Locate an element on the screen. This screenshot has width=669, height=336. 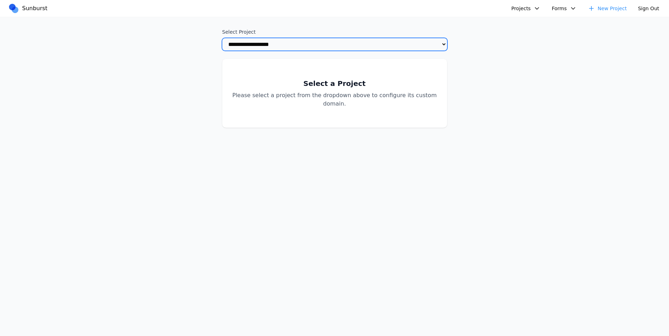
a: New Project is located at coordinates (607, 8).